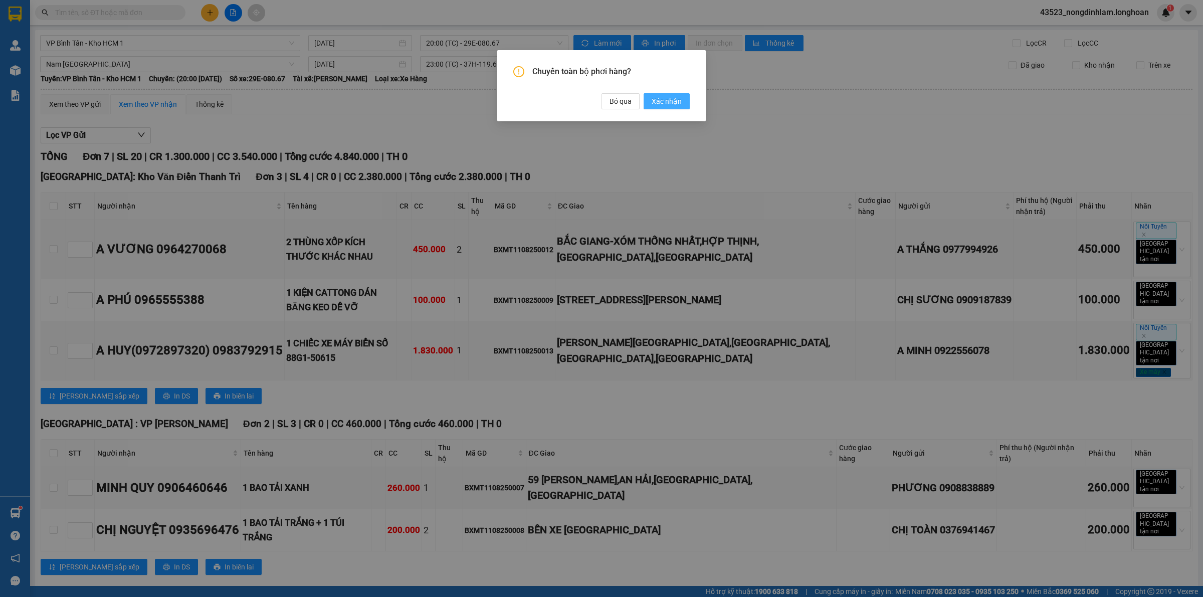 This screenshot has height=597, width=1203. What do you see at coordinates (620, 101) in the screenshot?
I see `span: Bỏ qua` at bounding box center [620, 101].